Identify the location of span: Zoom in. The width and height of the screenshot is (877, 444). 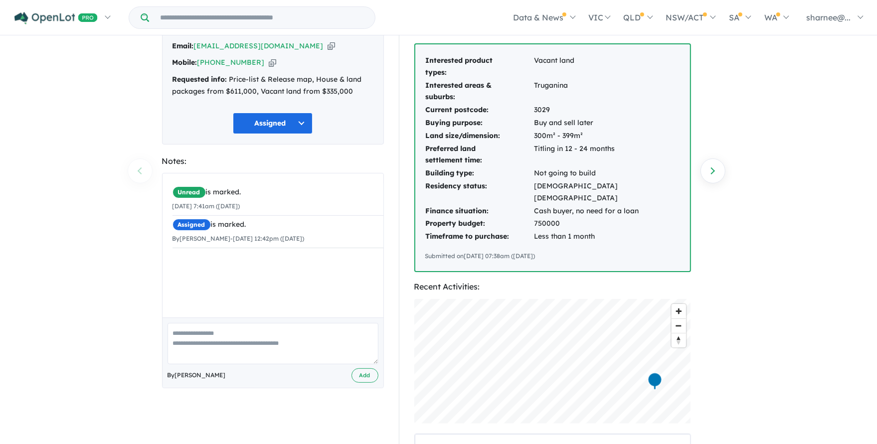
(679, 311).